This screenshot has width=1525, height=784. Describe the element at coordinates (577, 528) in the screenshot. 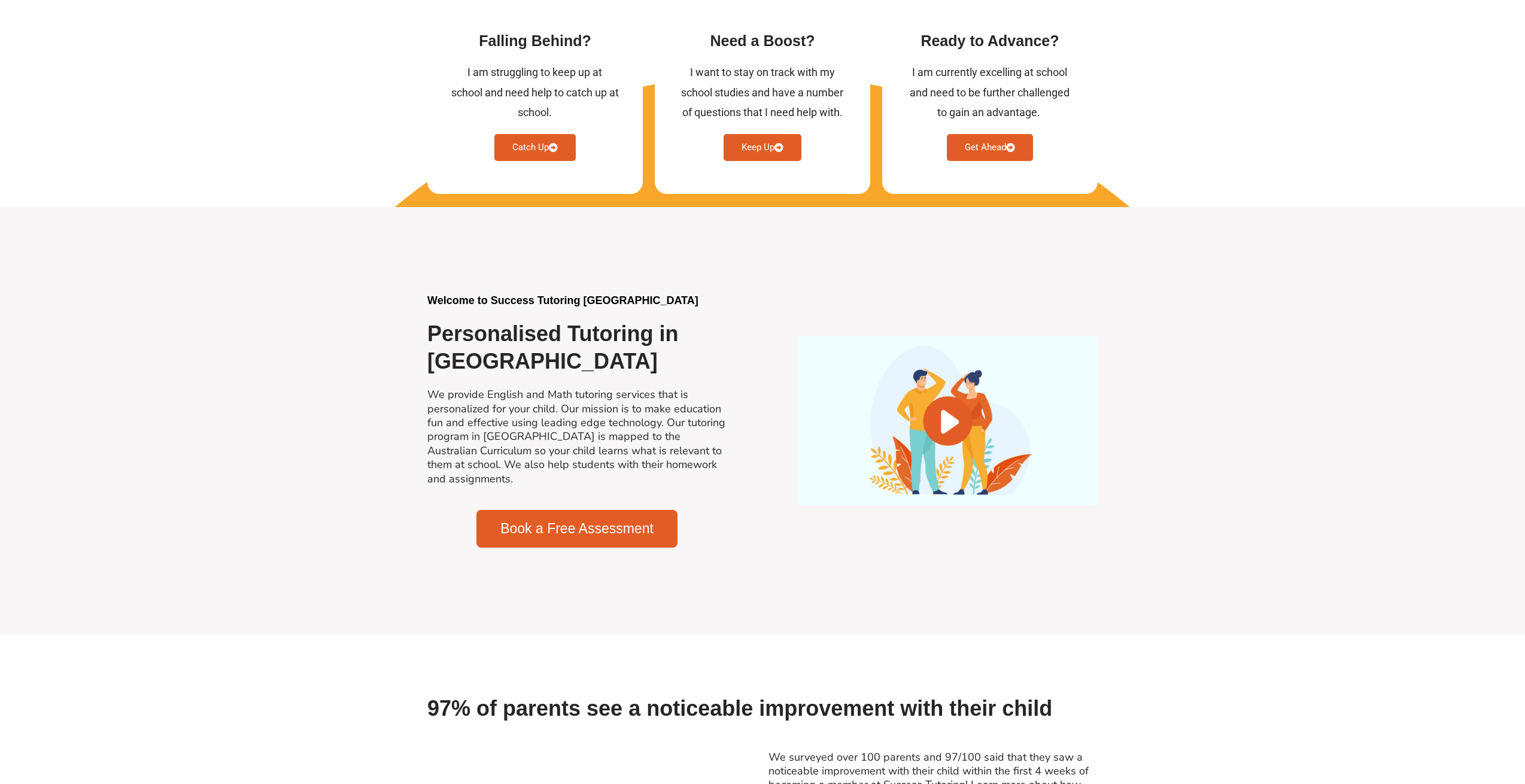

I see `a: Book a Free Assessment` at that location.